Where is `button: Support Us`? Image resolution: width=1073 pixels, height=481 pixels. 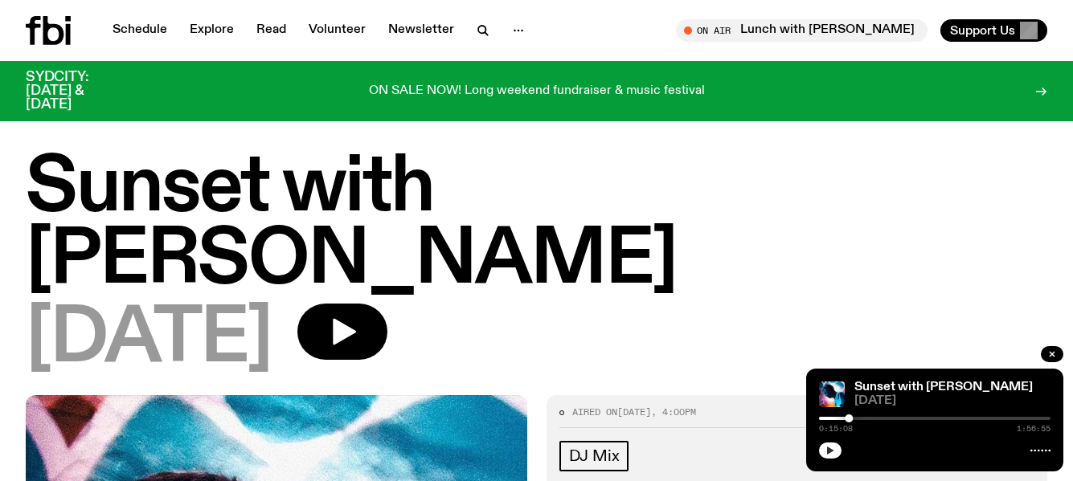 button: Support Us is located at coordinates (993, 31).